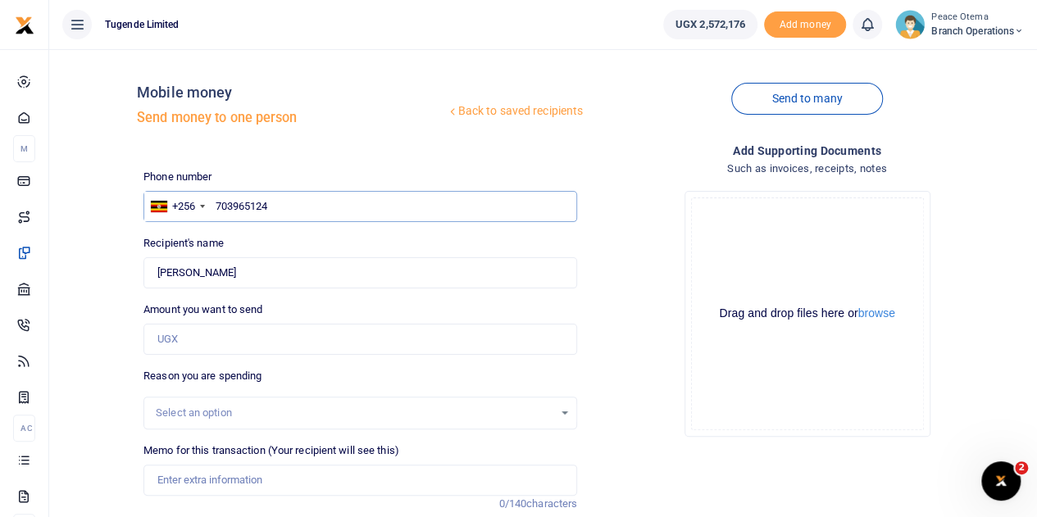 The image size is (1037, 517). I want to click on input: UGX, so click(360, 339).